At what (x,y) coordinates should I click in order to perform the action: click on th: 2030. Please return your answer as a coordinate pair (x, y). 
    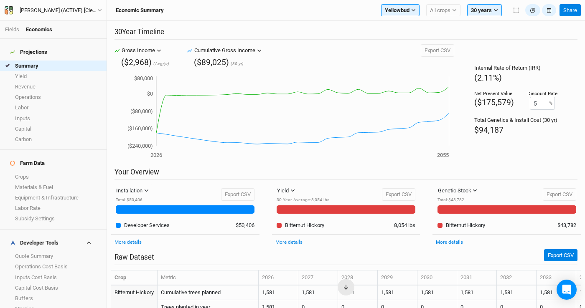
    Looking at the image, I should click on (437, 278).